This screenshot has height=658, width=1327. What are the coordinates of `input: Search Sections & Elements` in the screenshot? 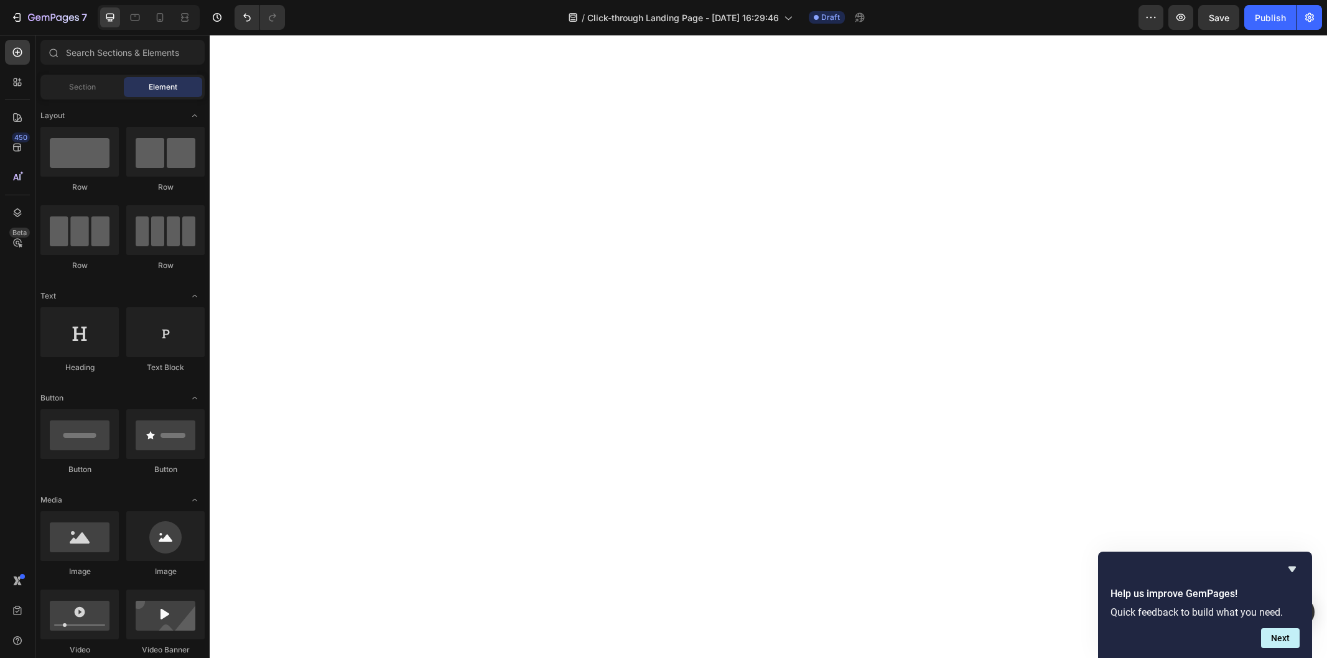 It's located at (123, 52).